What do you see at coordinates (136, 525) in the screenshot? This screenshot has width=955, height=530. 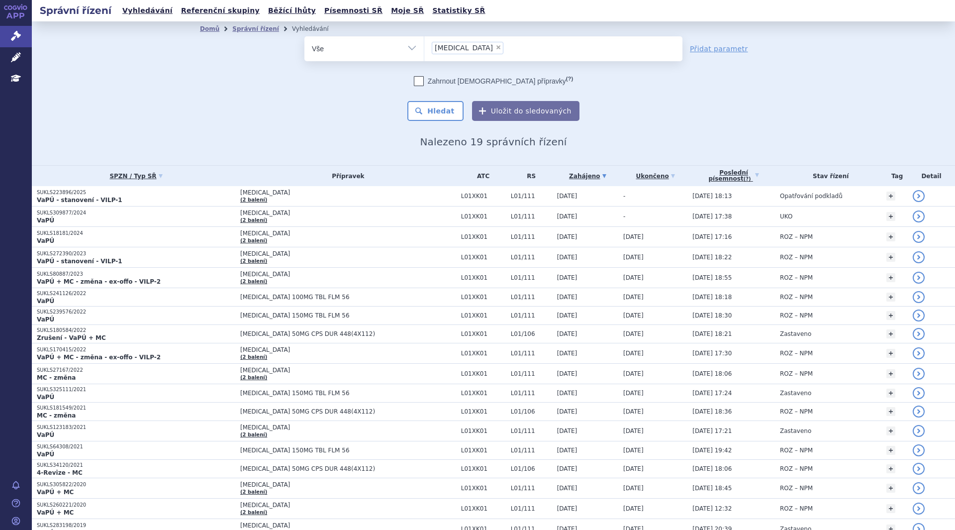 I see `p: SUKLS283198/2019` at bounding box center [136, 525].